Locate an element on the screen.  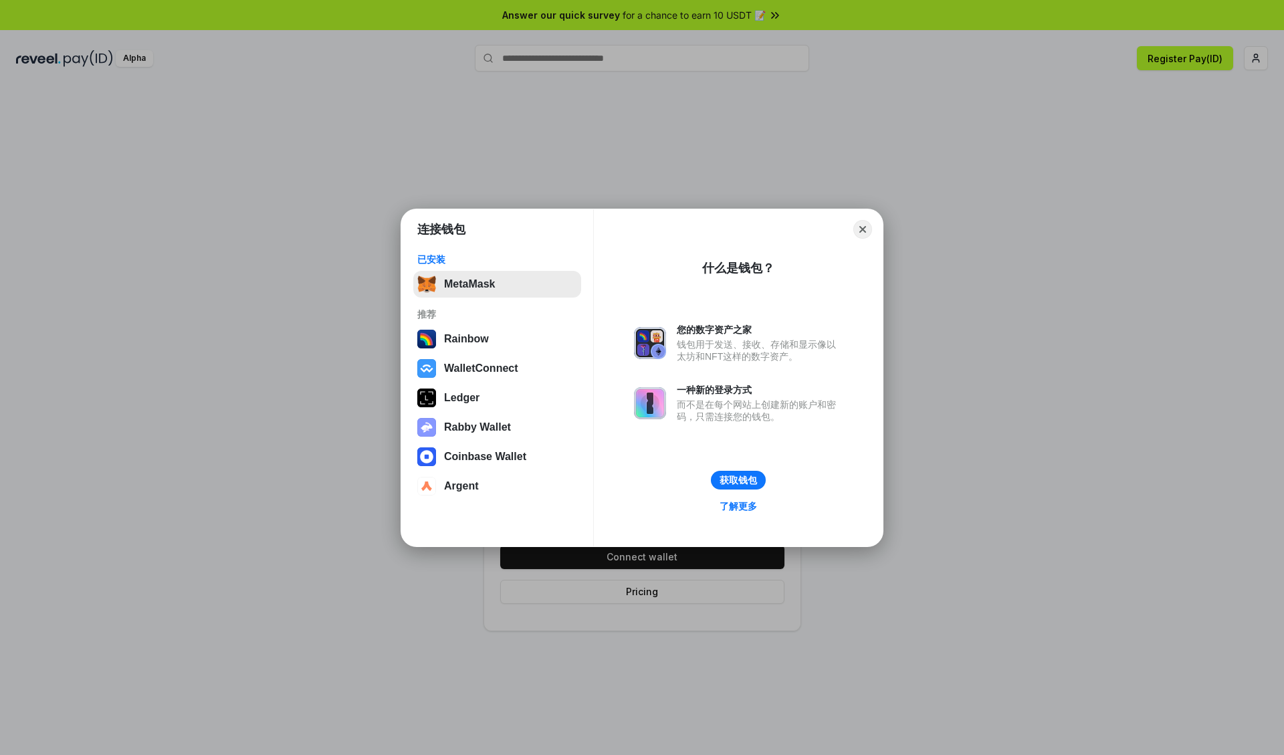
h1: 连接钱包 is located at coordinates (441, 229).